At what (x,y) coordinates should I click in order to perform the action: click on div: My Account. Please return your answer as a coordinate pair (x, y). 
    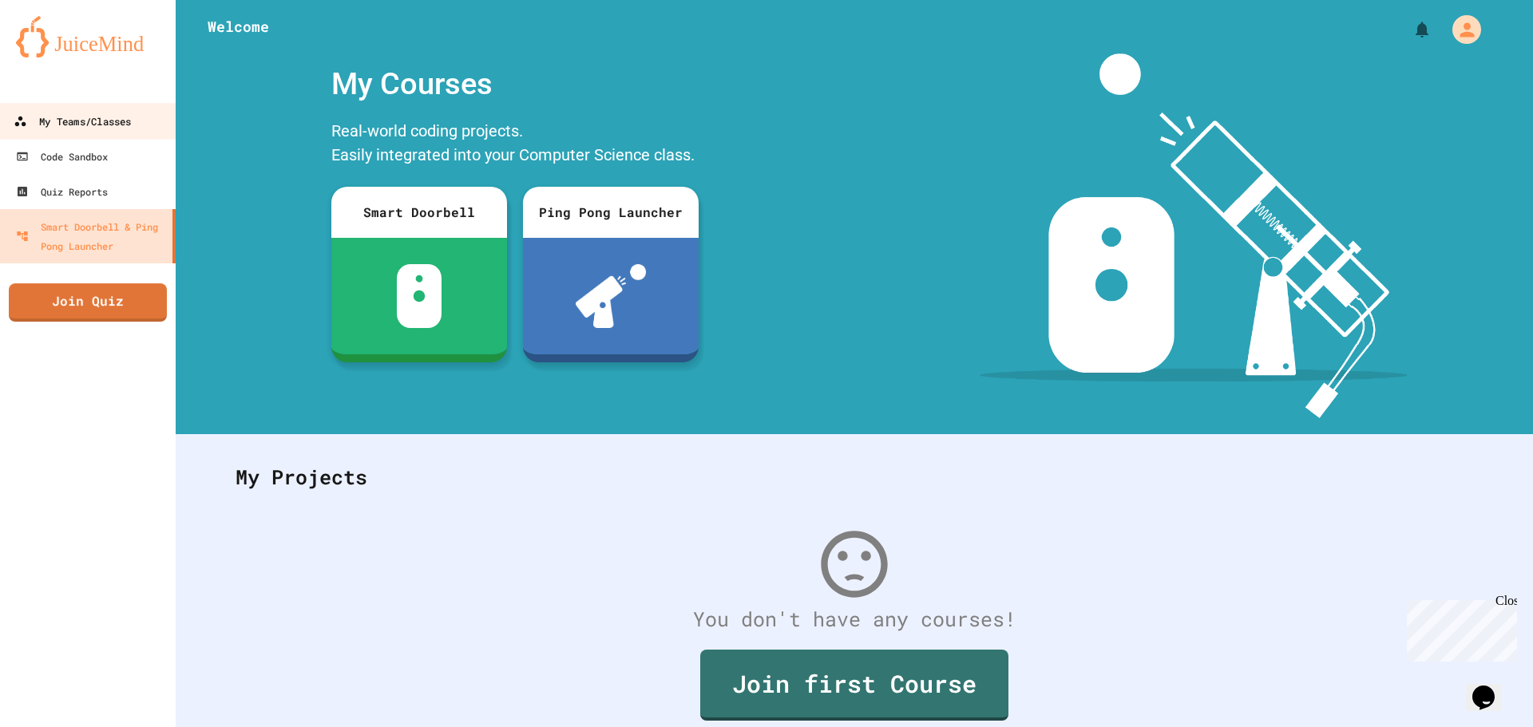
    Looking at the image, I should click on (1460, 30).